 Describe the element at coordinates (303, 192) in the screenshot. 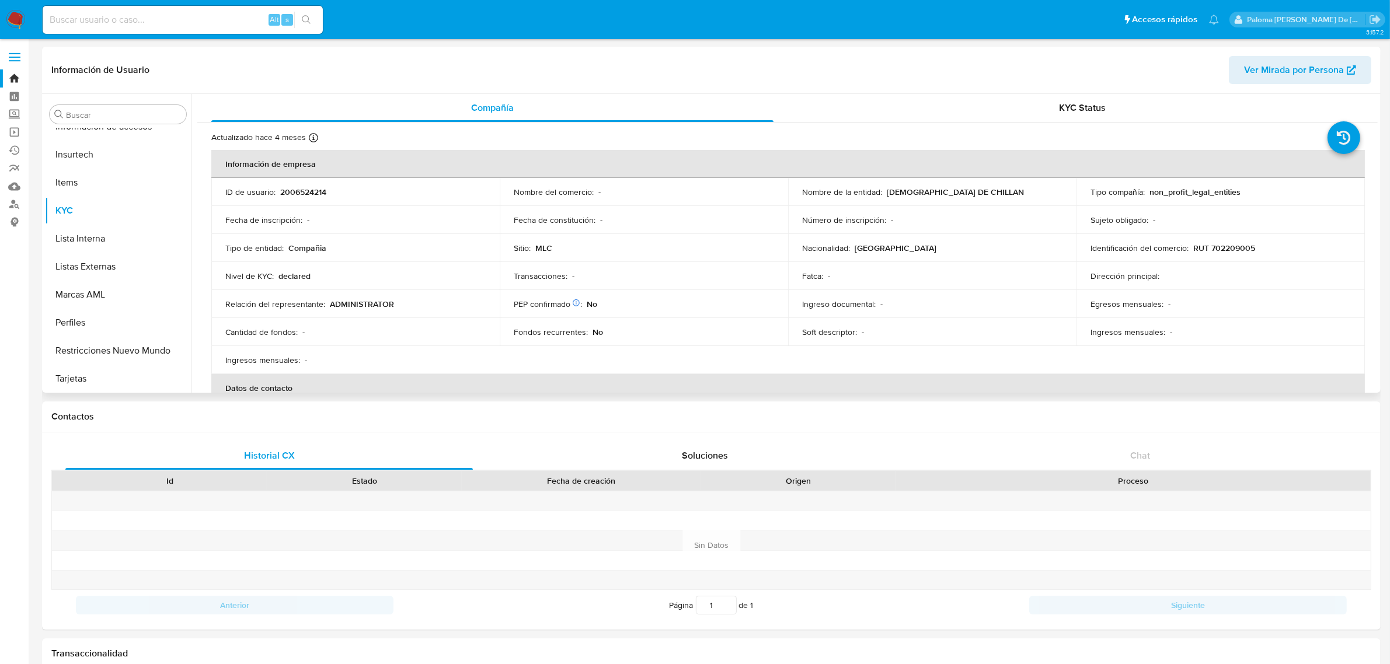

I see `p: 2006524214` at that location.